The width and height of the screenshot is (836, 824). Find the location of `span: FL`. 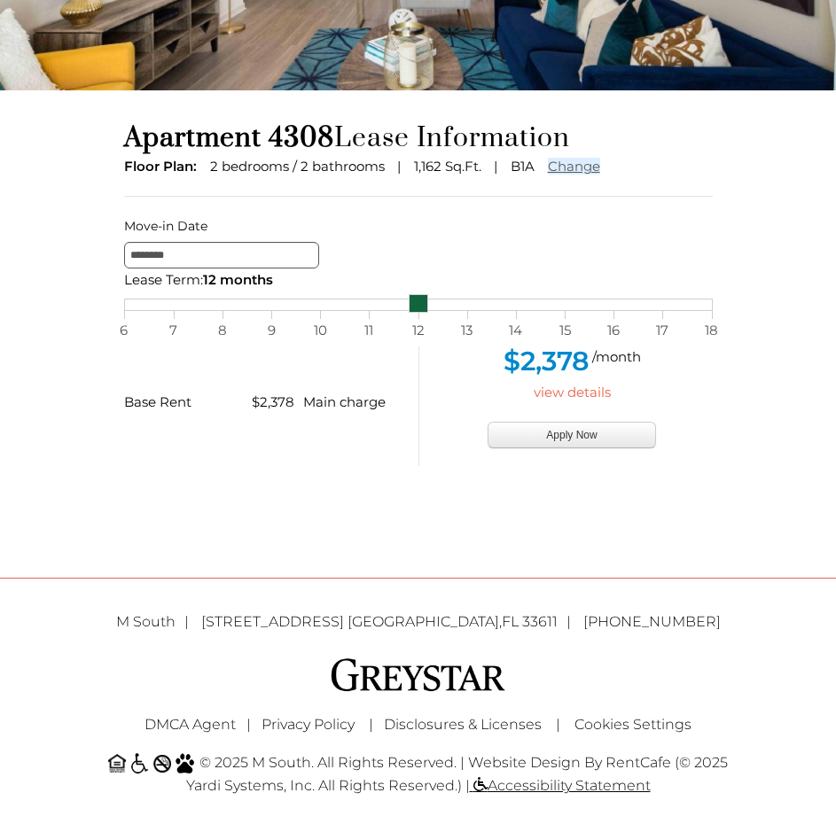

span: FL is located at coordinates (510, 621).